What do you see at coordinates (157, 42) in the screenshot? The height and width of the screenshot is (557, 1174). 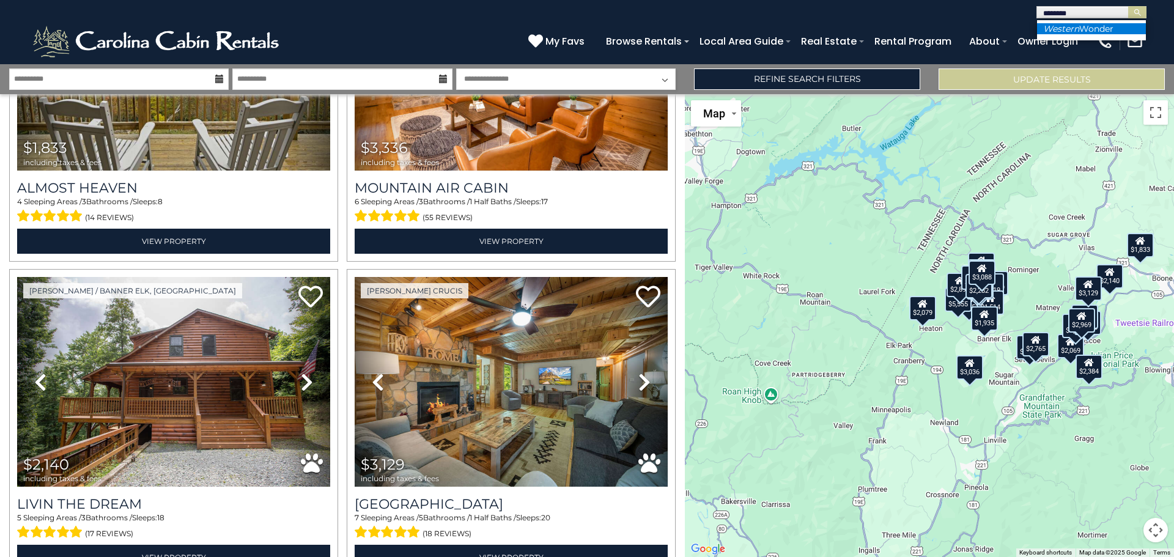 I see `img: White-1-2.png` at bounding box center [157, 42].